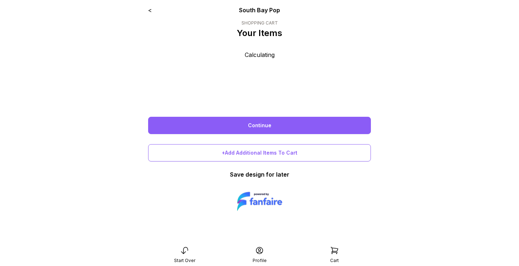  I want to click on div: Start Over, so click(185, 261).